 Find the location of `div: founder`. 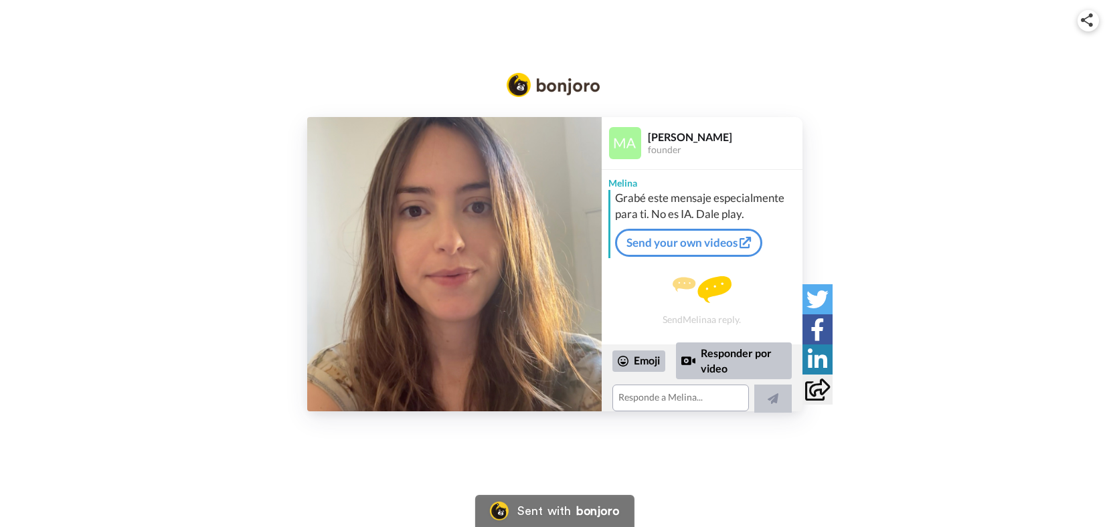

div: founder is located at coordinates (725, 150).